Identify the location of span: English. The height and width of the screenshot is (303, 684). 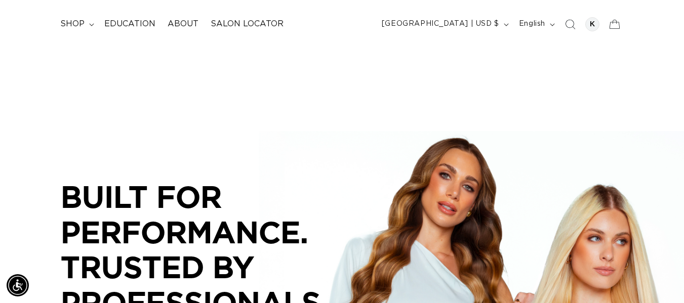
(532, 24).